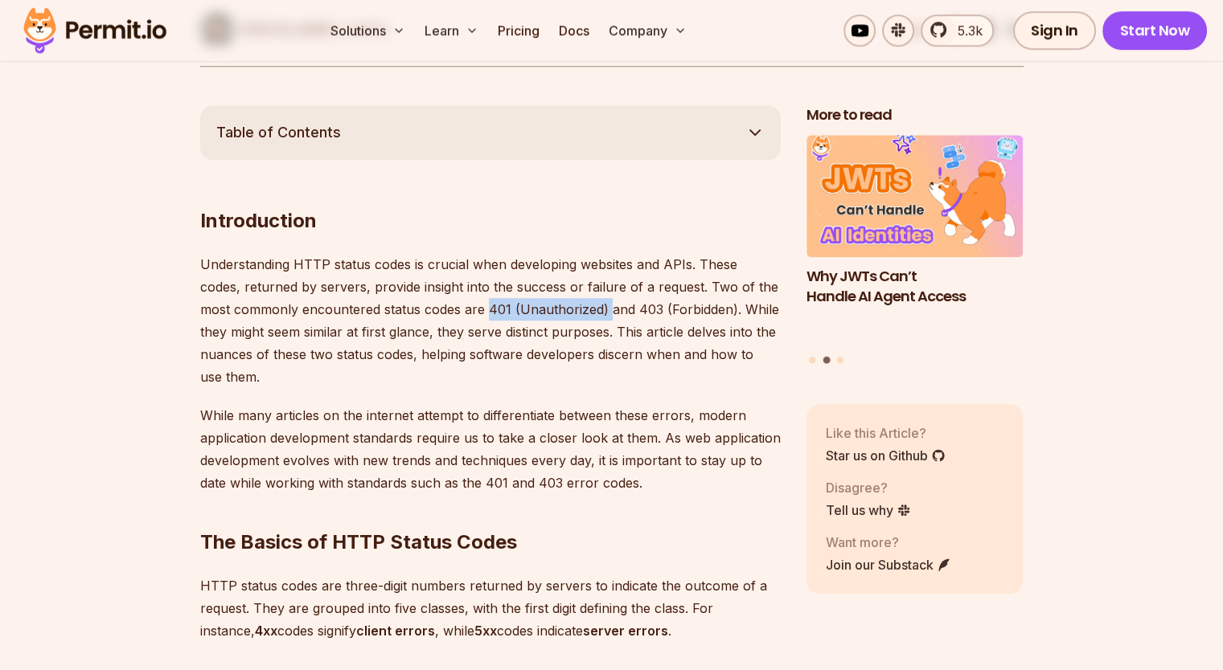  Describe the element at coordinates (278, 133) in the screenshot. I see `span: Table of Contents` at that location.